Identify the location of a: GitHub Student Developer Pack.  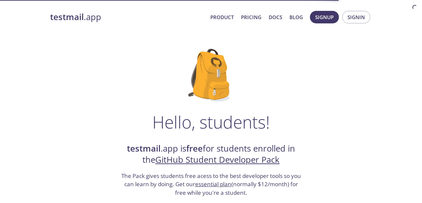
(217, 160).